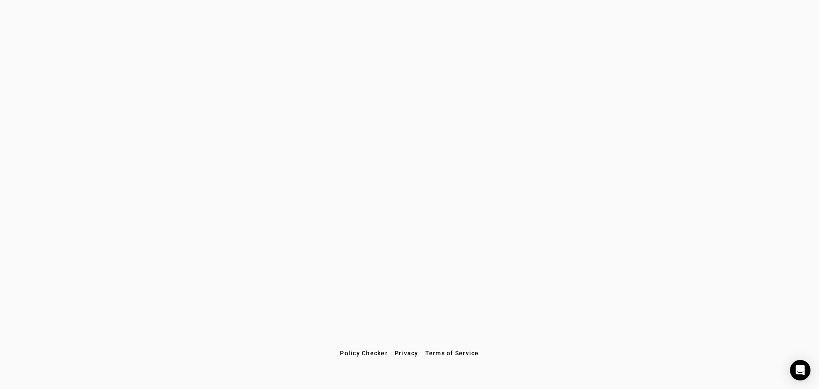 Image resolution: width=819 pixels, height=389 pixels. Describe the element at coordinates (406, 353) in the screenshot. I see `button: Privacy` at that location.